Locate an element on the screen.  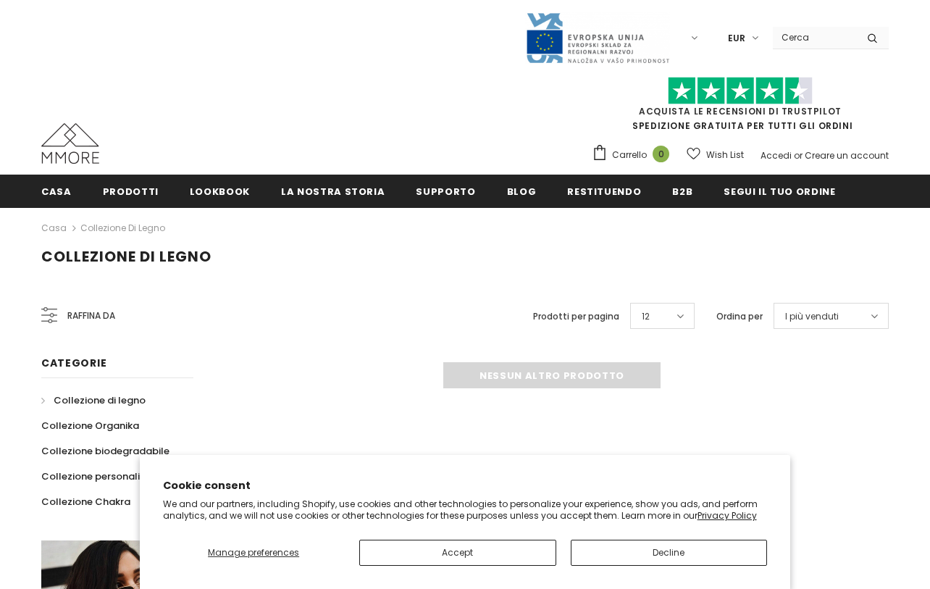
span: Collezione Chakra is located at coordinates (85, 501).